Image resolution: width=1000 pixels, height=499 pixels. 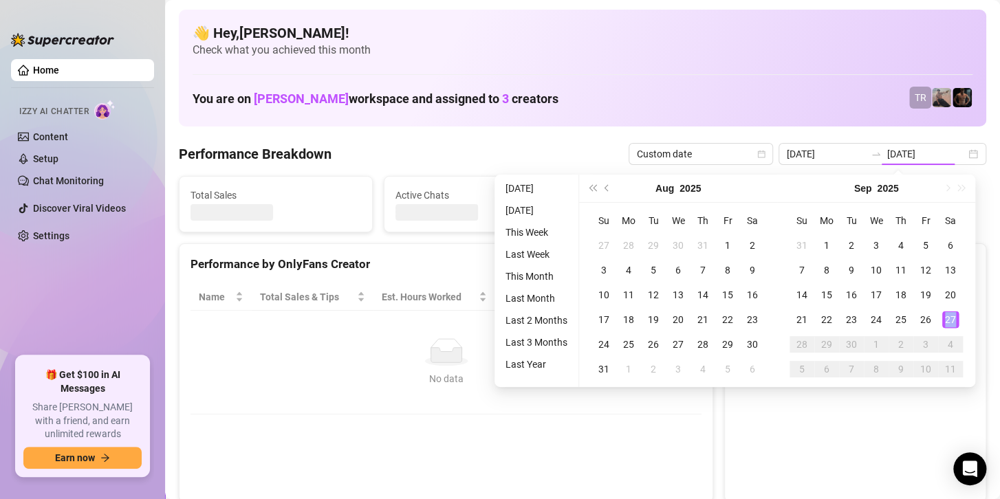 I want to click on img: AI Chatter, so click(x=105, y=109).